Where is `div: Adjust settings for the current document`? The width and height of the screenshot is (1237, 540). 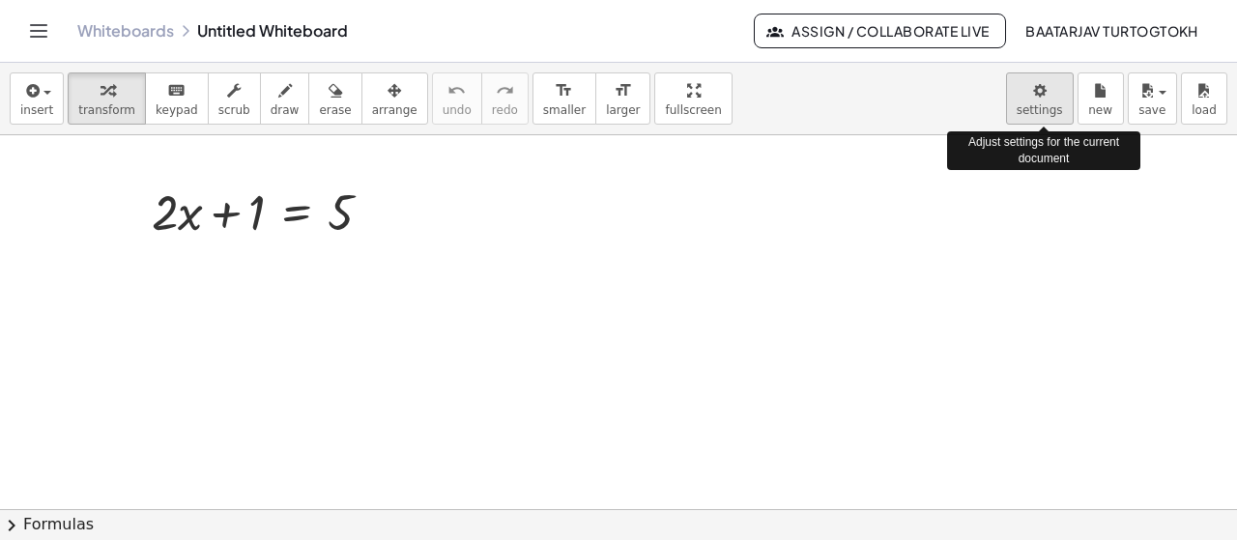 div: Adjust settings for the current document is located at coordinates (1044, 151).